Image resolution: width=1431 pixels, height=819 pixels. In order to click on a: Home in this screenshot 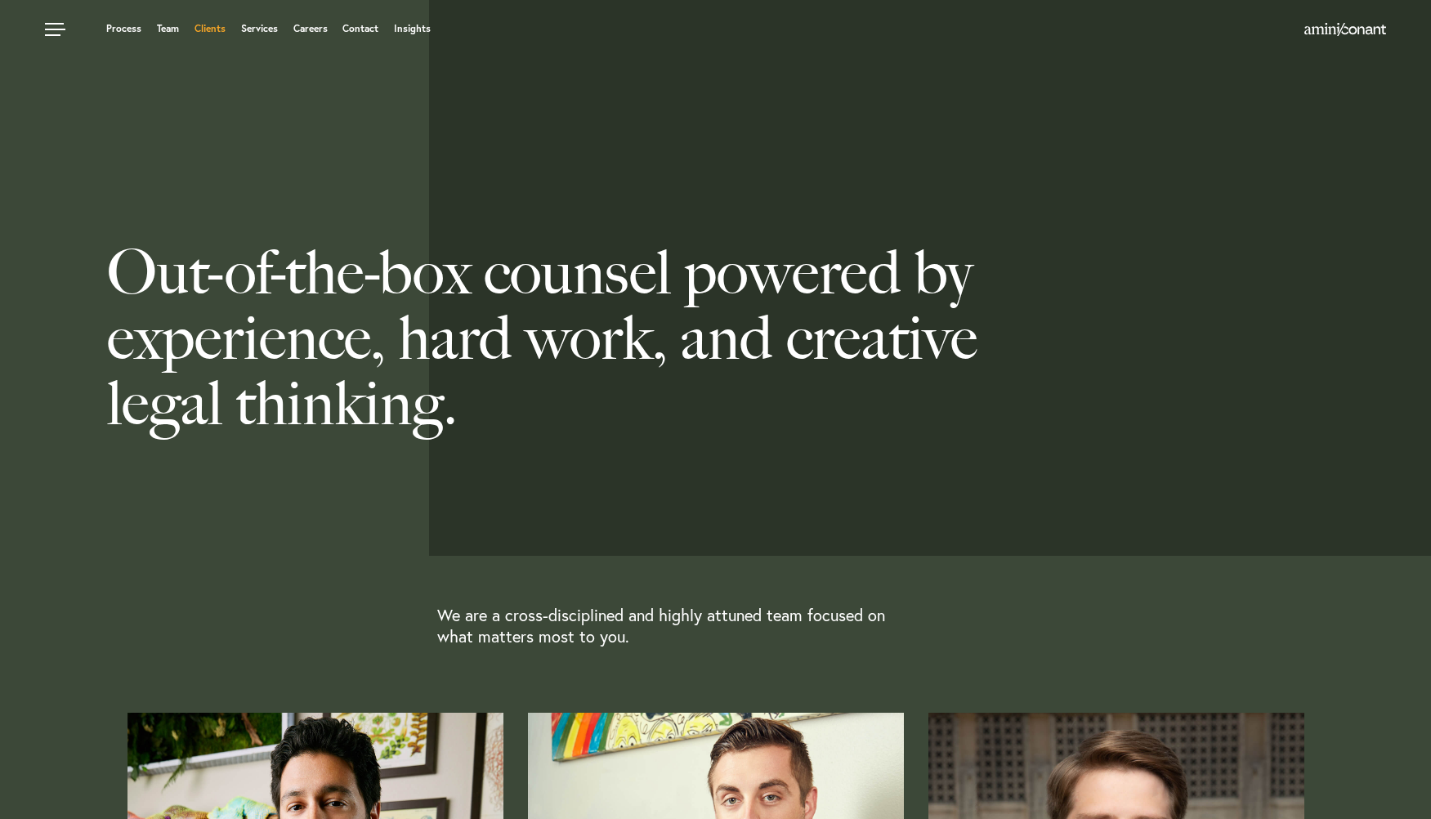, I will do `click(1345, 30)`.